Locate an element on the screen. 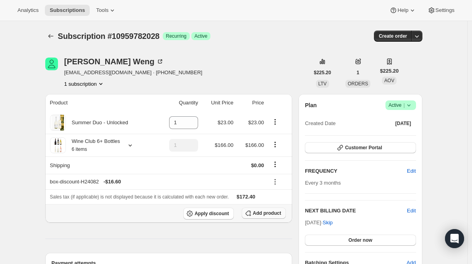 This screenshot has height=264, width=472. span: Help is located at coordinates (403, 10).